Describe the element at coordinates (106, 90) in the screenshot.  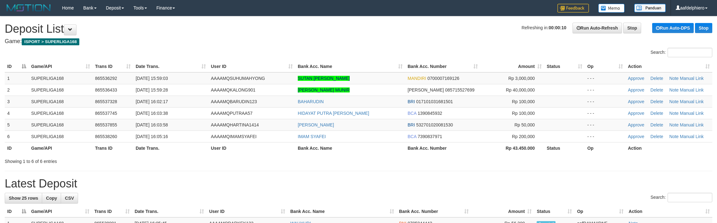
I see `span: 865536433` at that location.